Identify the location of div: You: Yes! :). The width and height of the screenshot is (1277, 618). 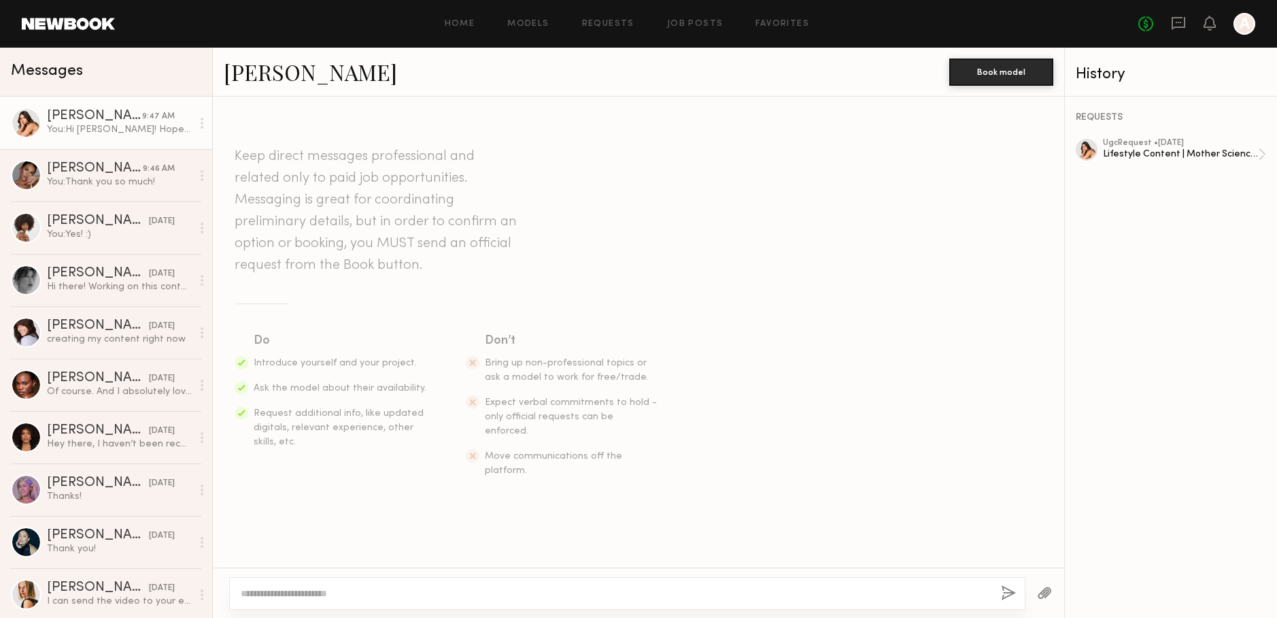
(119, 234).